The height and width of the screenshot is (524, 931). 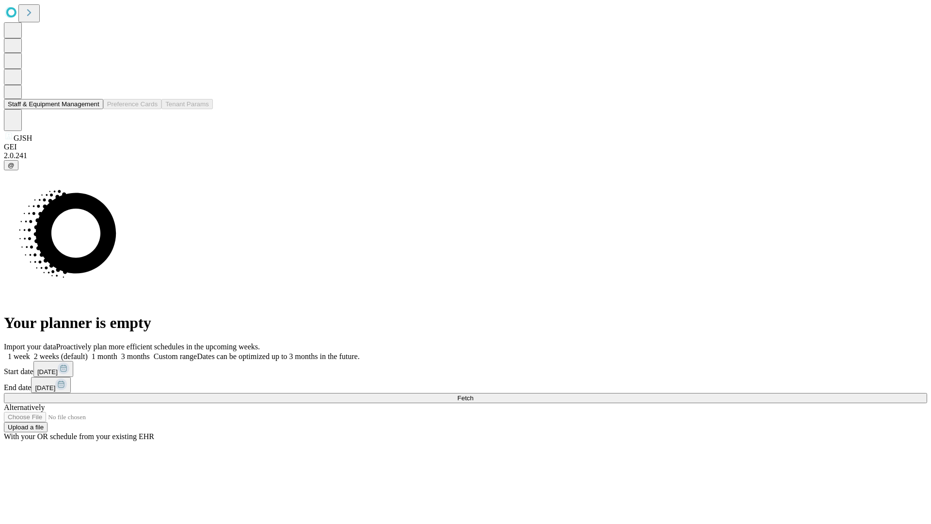 What do you see at coordinates (61, 356) in the screenshot?
I see `span: 2 weeks (default)` at bounding box center [61, 356].